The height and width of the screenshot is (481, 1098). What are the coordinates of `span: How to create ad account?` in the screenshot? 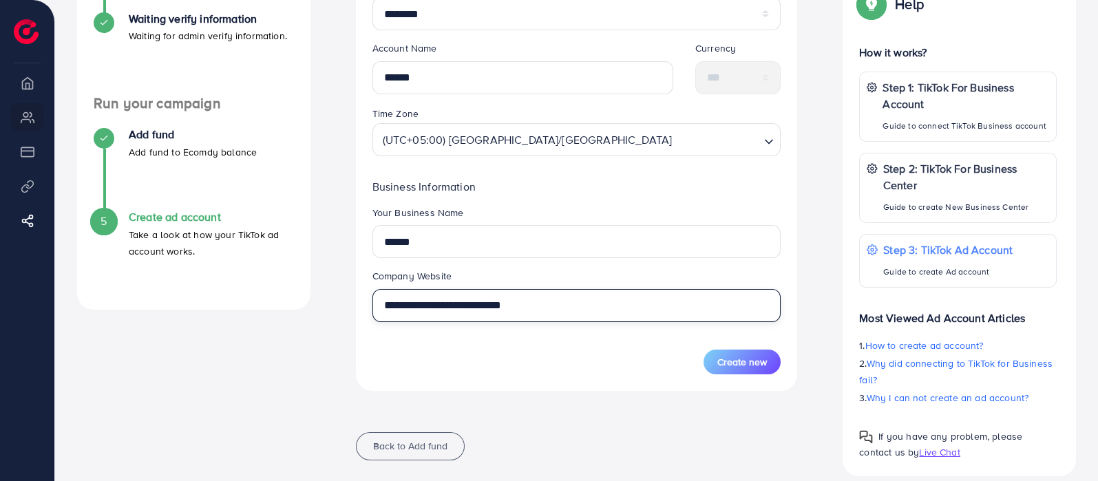 It's located at (925, 346).